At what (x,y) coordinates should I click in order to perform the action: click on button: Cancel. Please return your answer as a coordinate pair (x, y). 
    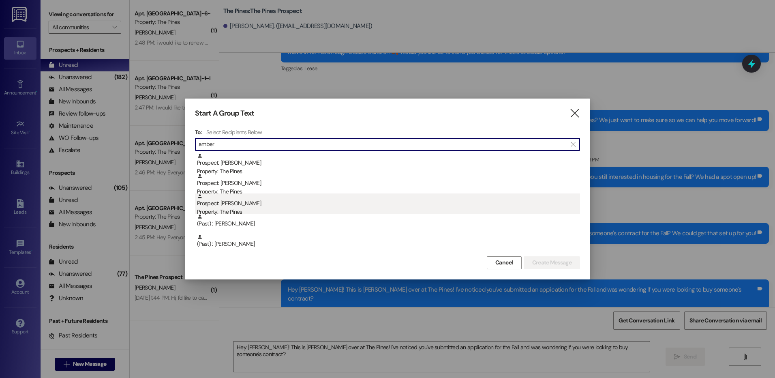
    Looking at the image, I should click on (504, 263).